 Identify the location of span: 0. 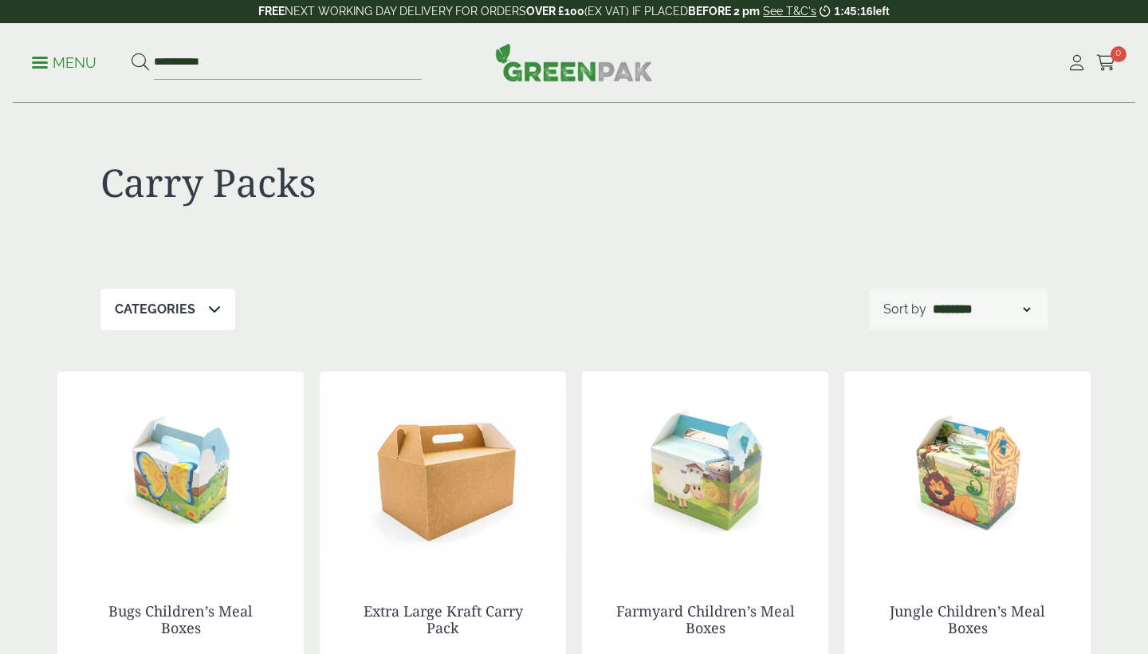
(1119, 54).